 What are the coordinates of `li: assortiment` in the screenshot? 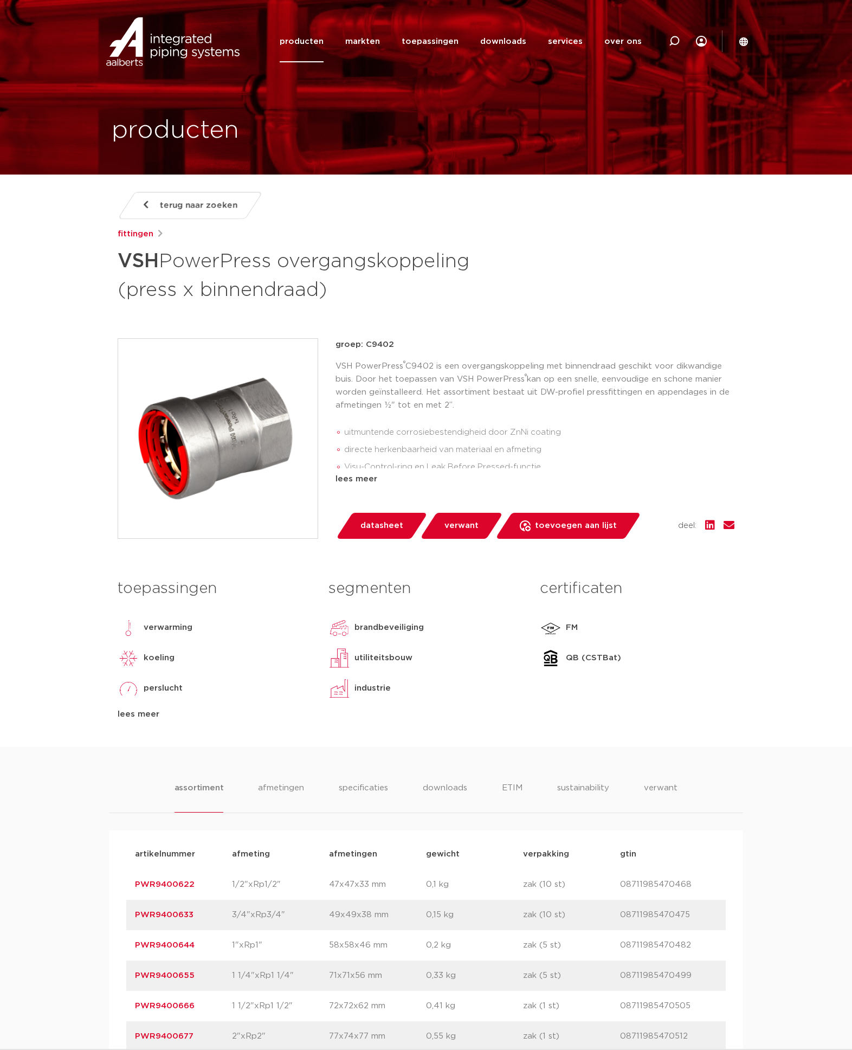 It's located at (199, 796).